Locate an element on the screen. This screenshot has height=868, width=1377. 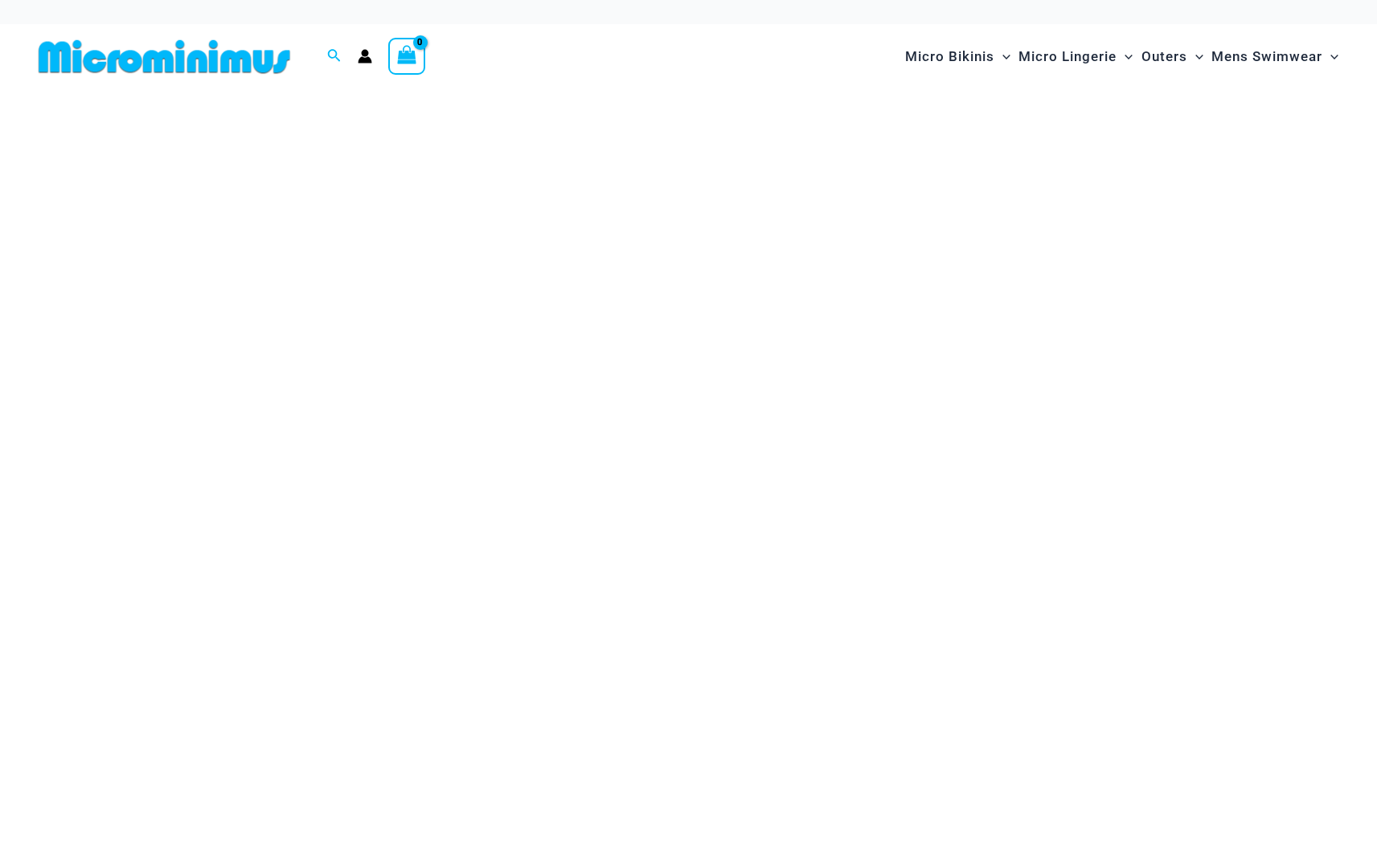
span: Mens Swimwear is located at coordinates (1267, 56).